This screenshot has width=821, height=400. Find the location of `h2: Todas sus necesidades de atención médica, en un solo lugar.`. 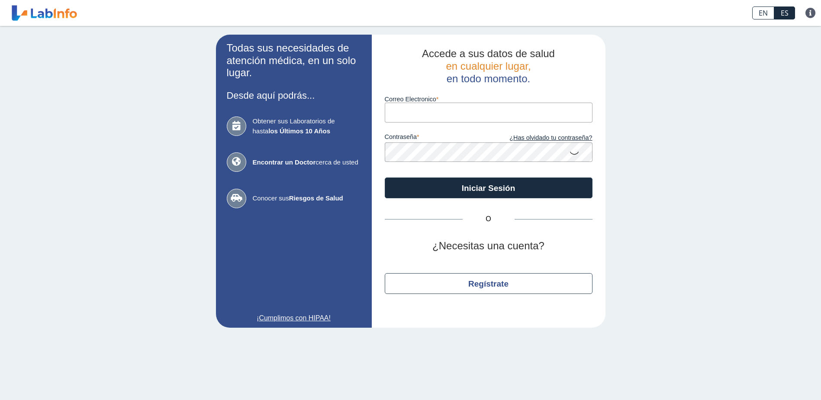

h2: Todas sus necesidades de atención médica, en un solo lugar. is located at coordinates (294, 61).